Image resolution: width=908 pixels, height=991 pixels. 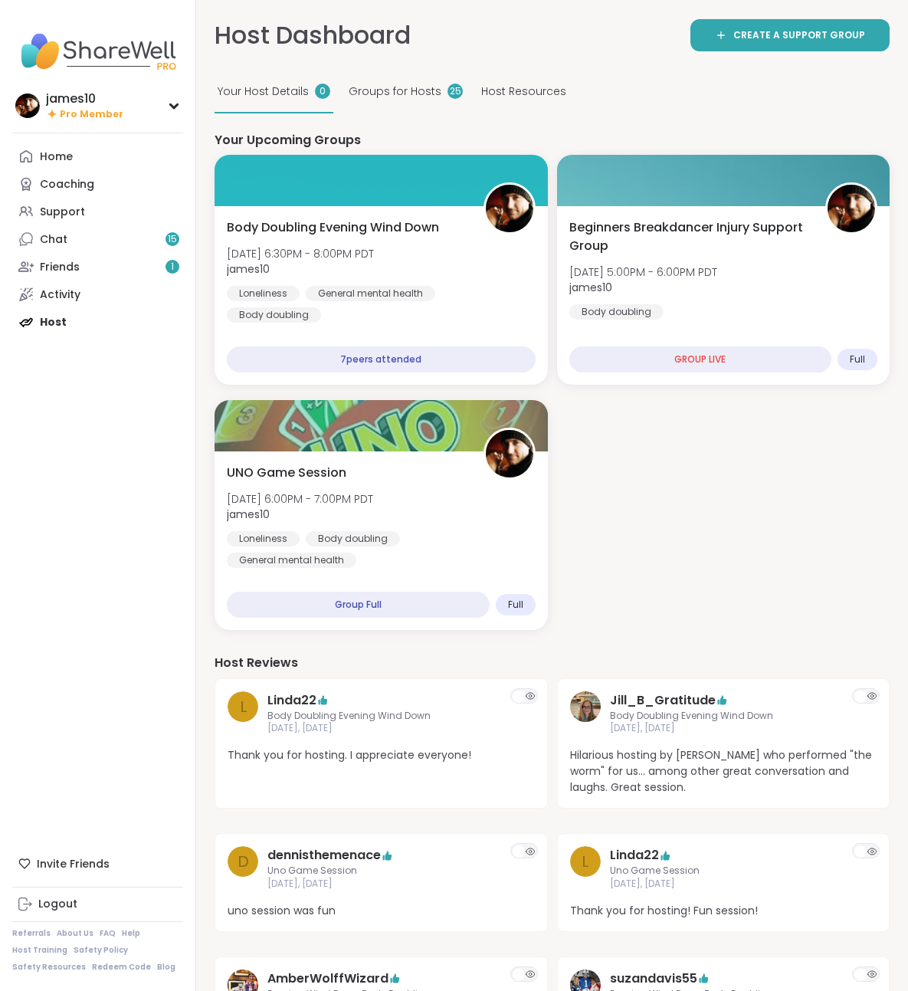 I want to click on span: Thank you for hosting. I appreciate everyone!, so click(x=381, y=755).